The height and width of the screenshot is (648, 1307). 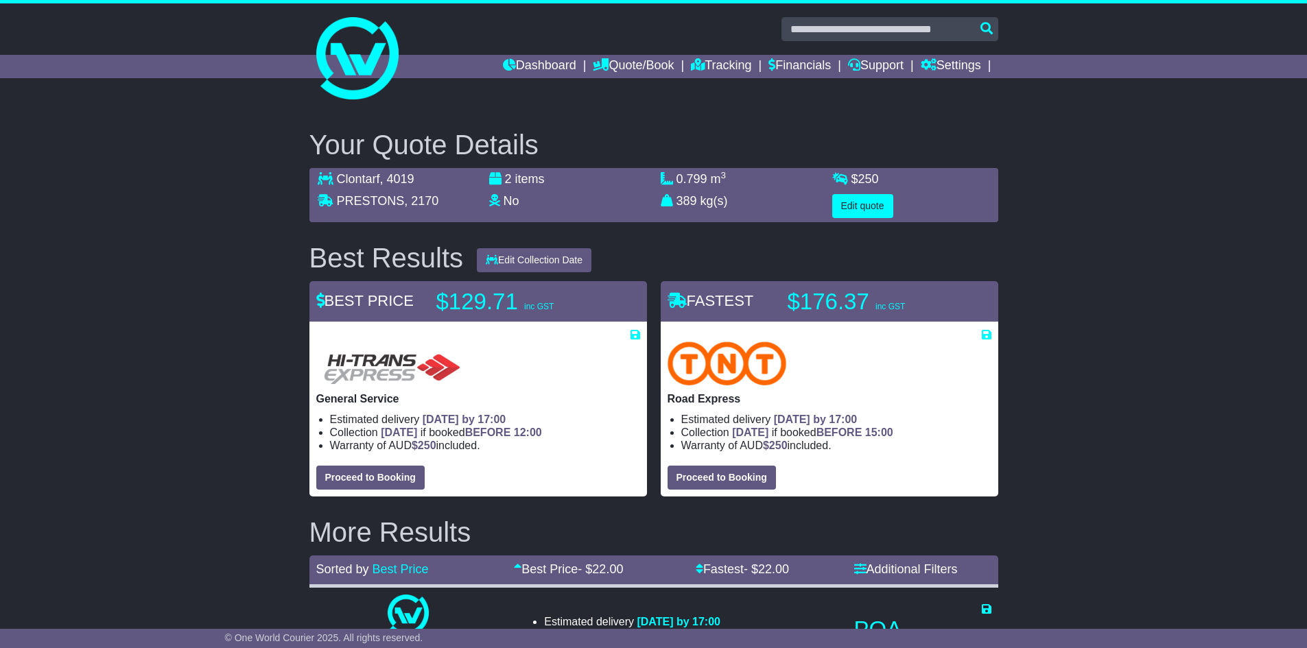 I want to click on p: $176.37, so click(x=873, y=302).